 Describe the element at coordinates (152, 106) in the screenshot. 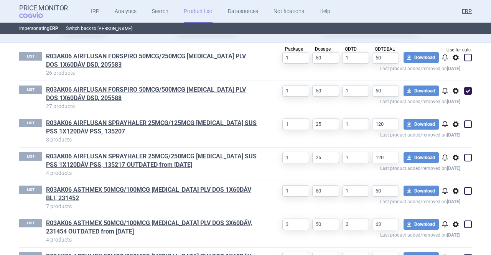

I see `p: 27 products` at that location.